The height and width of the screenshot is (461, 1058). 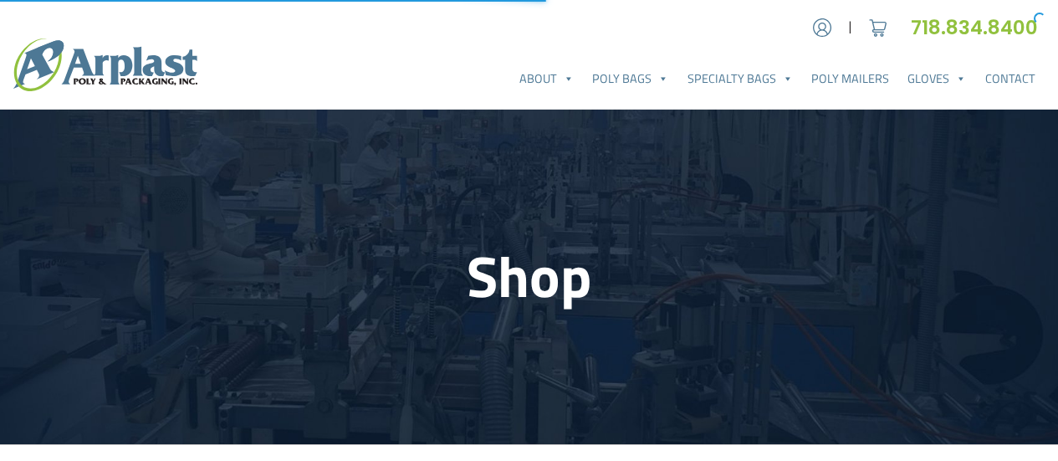 I want to click on a: Poly Bags, so click(x=630, y=79).